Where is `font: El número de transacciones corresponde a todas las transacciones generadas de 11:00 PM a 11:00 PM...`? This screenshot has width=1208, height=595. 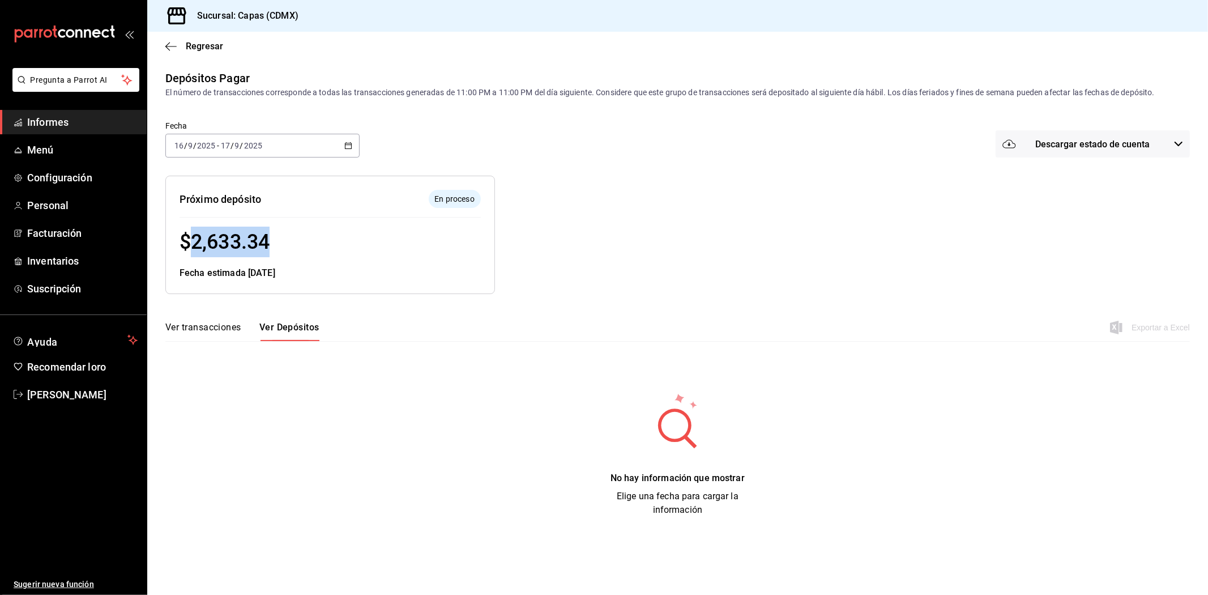
font: El número de transacciones corresponde a todas las transacciones generadas de 11:00 PM a 11:00 PM... is located at coordinates (660, 92).